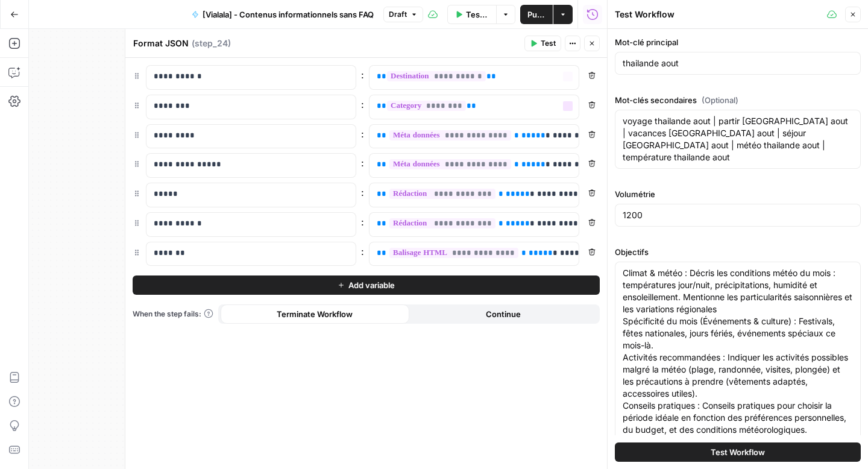 The height and width of the screenshot is (469, 868). Describe the element at coordinates (543, 43) in the screenshot. I see `button: Test` at that location.